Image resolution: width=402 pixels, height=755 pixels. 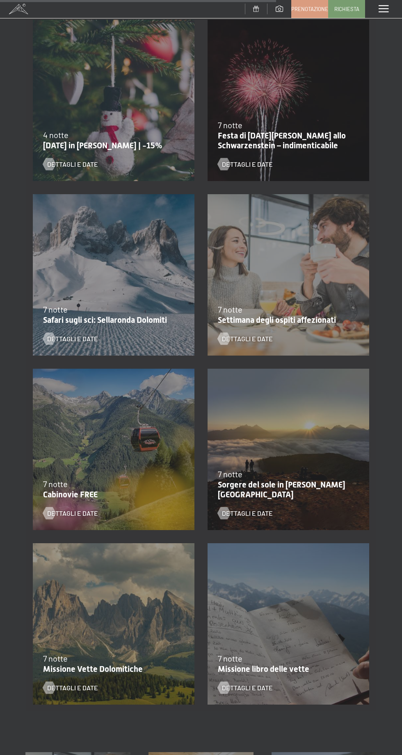 I want to click on a: Richiesta, so click(x=346, y=9).